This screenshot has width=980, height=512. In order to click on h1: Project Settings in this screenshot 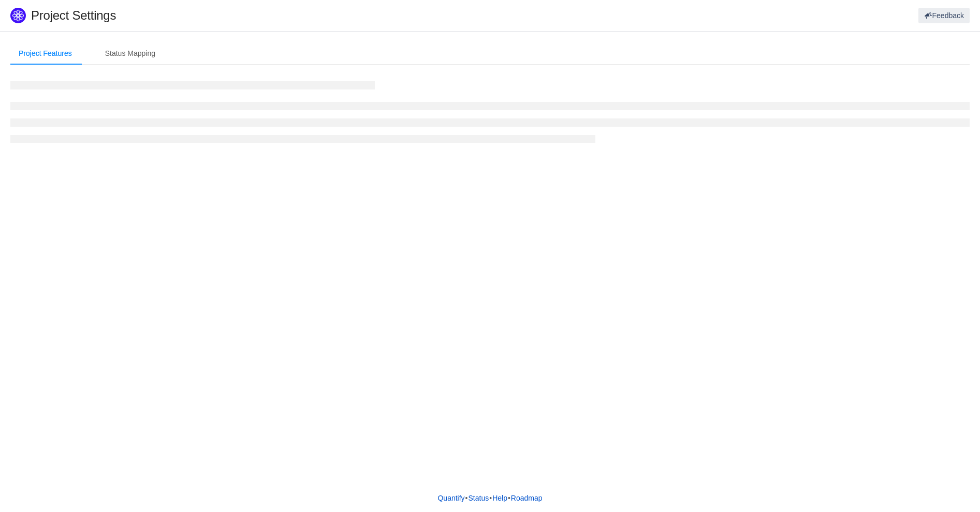, I will do `click(308, 16)`.